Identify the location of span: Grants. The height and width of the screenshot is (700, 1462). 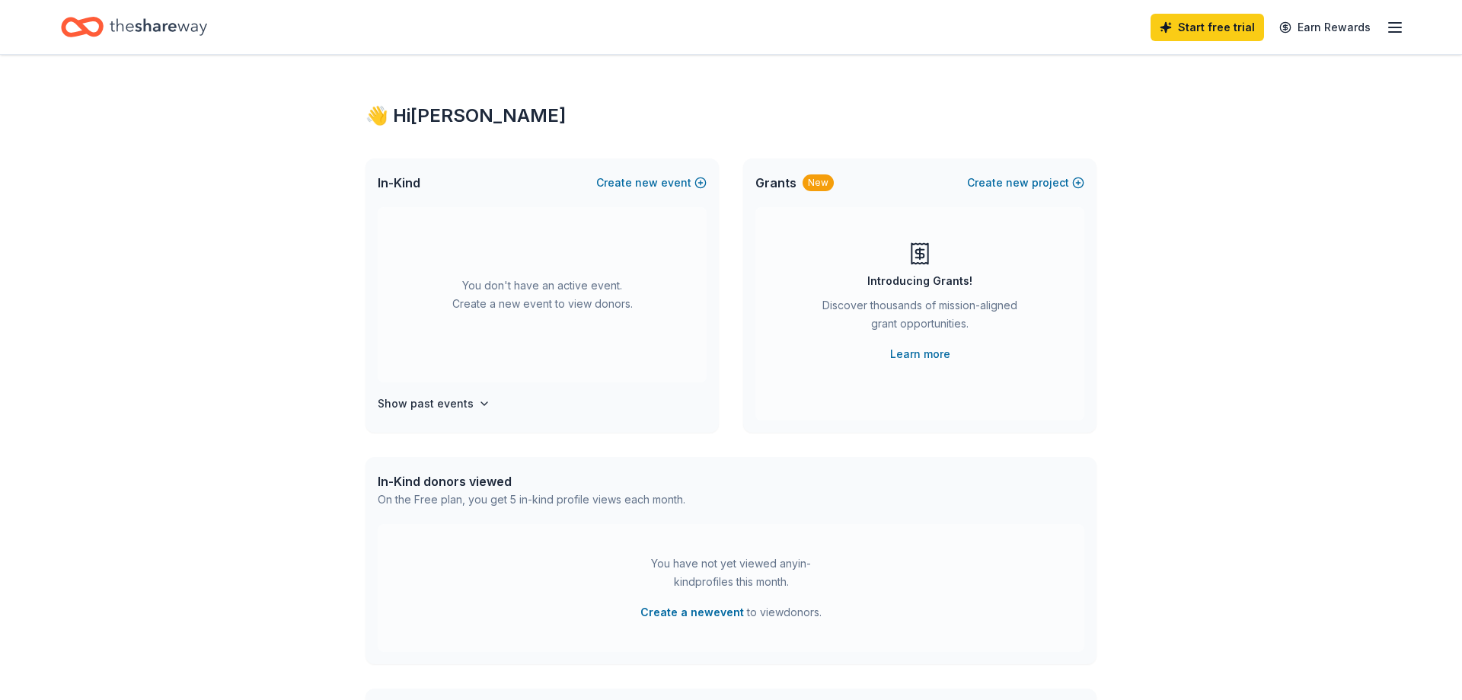
(776, 183).